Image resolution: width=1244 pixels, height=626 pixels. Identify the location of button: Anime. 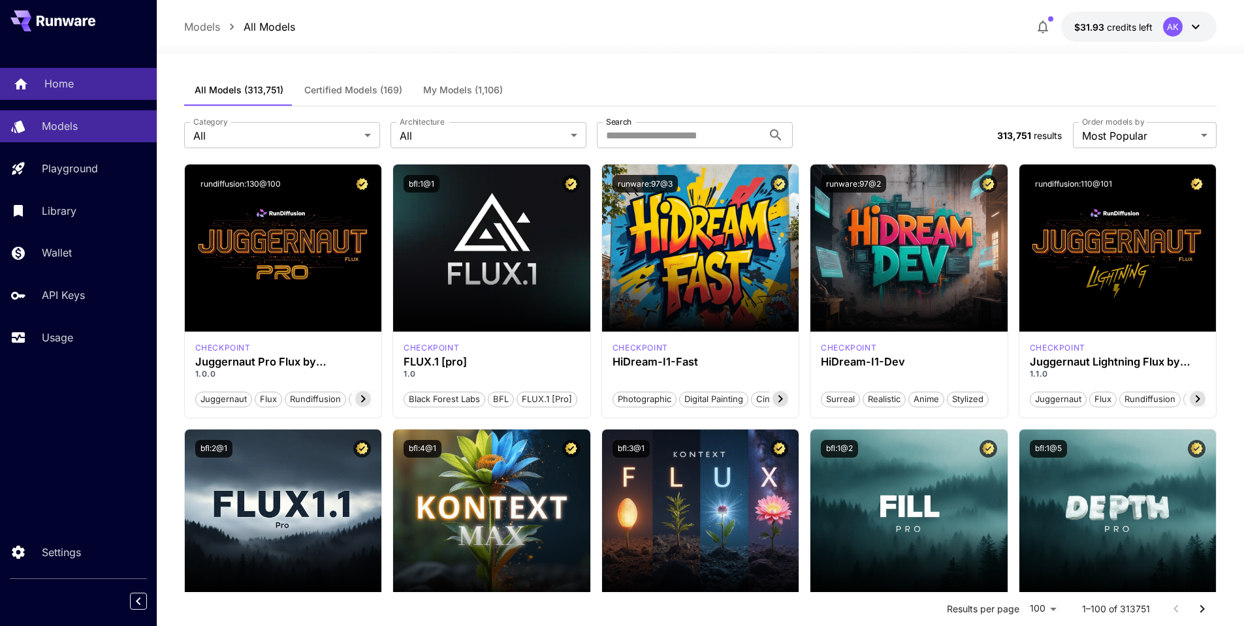
(926, 399).